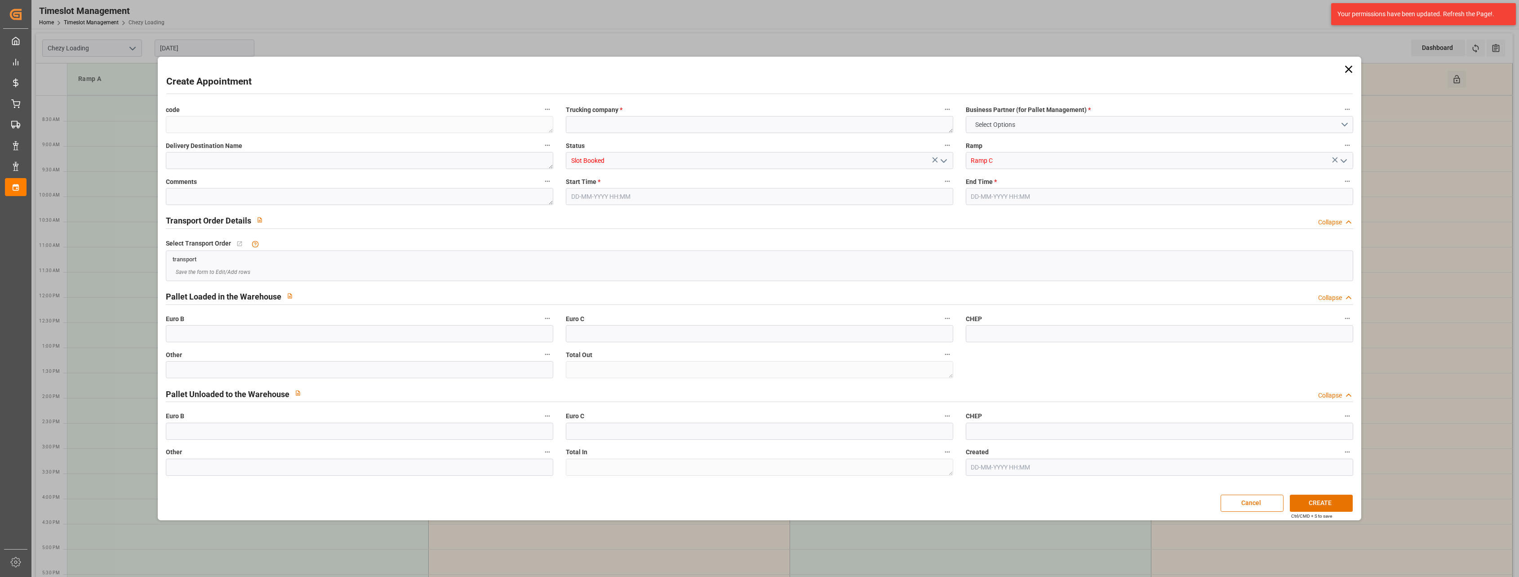 The image size is (1519, 577). Describe the element at coordinates (947, 181) in the screenshot. I see `button: Start Time *` at that location.